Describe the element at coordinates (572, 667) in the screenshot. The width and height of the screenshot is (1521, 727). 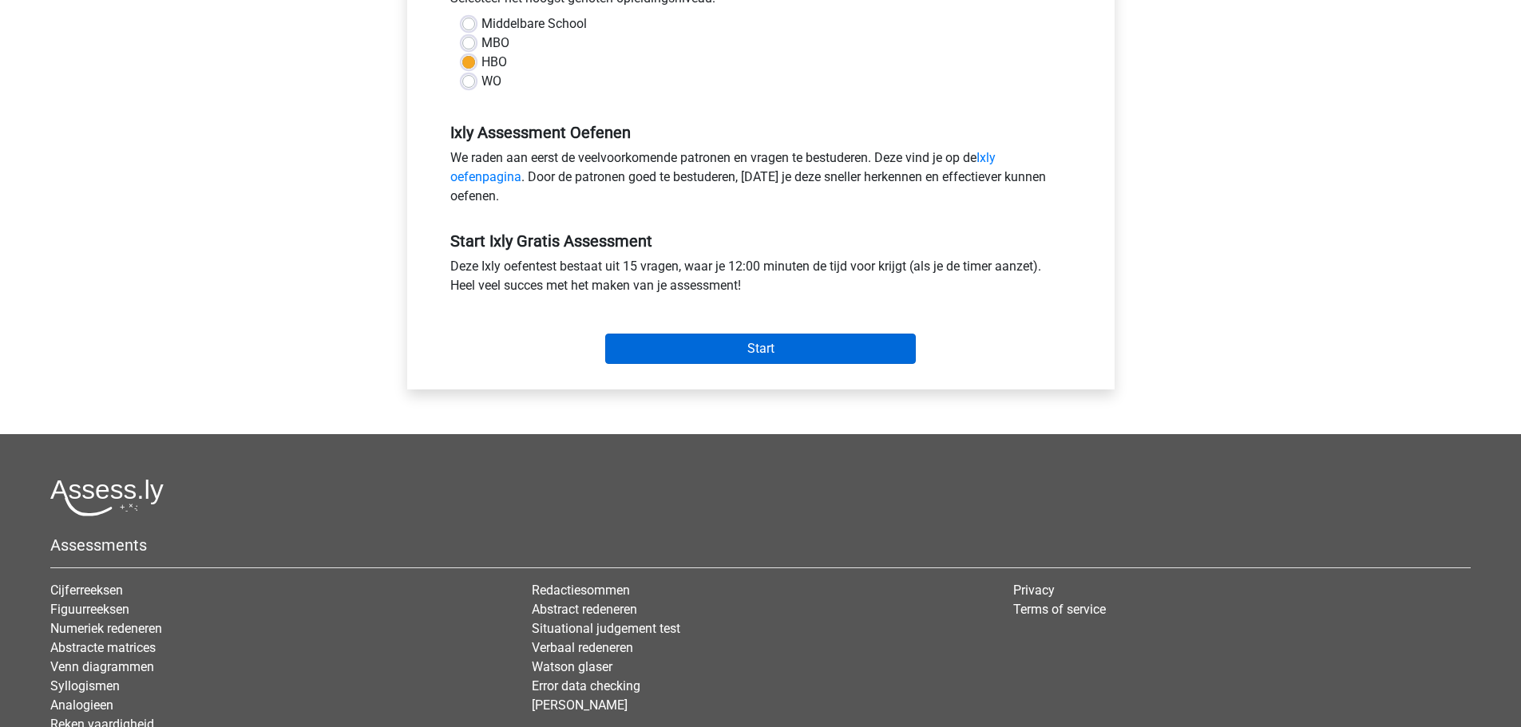
I see `a: Watson glaser` at that location.